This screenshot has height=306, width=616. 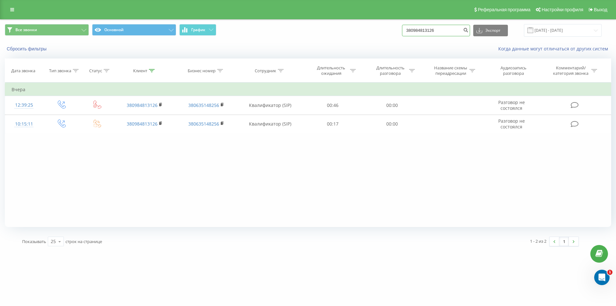 I want to click on div: 10:15:11, so click(x=24, y=124).